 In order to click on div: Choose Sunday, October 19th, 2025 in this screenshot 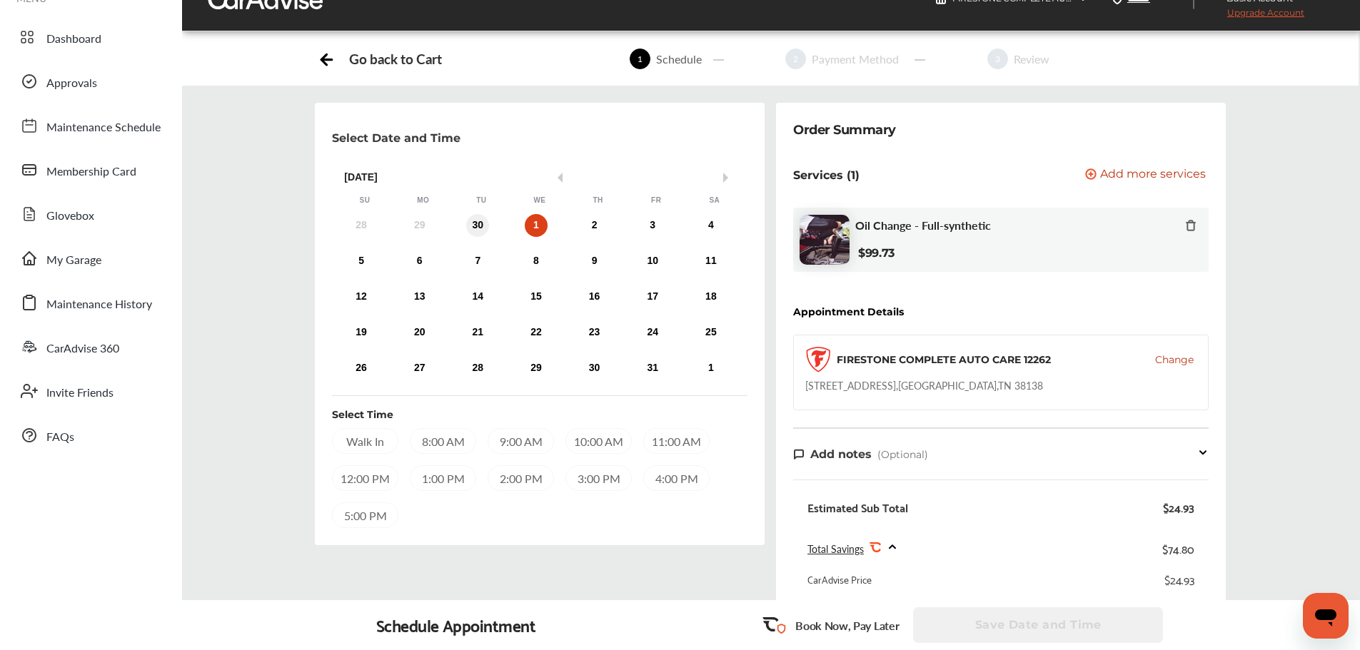, I will do `click(361, 333)`.